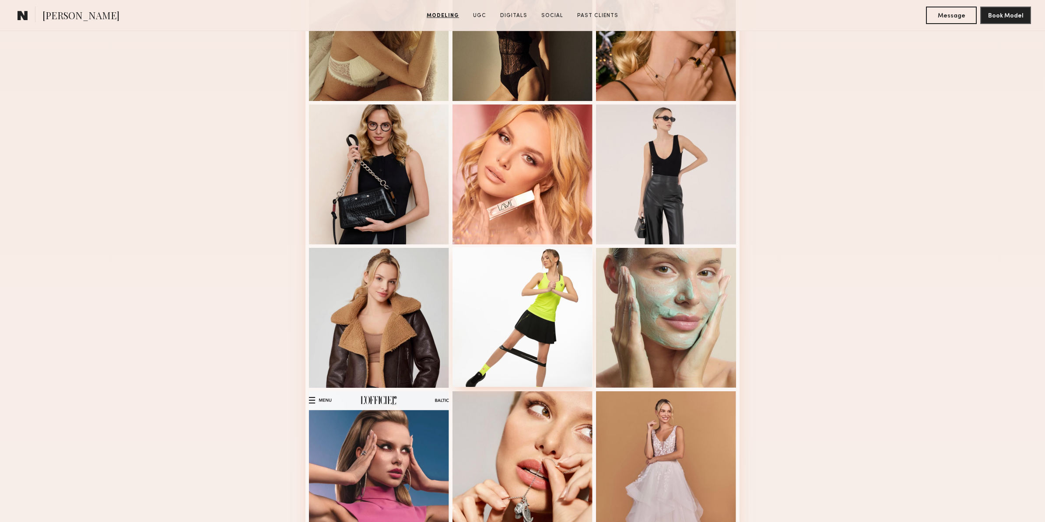 Image resolution: width=1045 pixels, height=522 pixels. What do you see at coordinates (443, 16) in the screenshot?
I see `a: Modeling` at bounding box center [443, 16].